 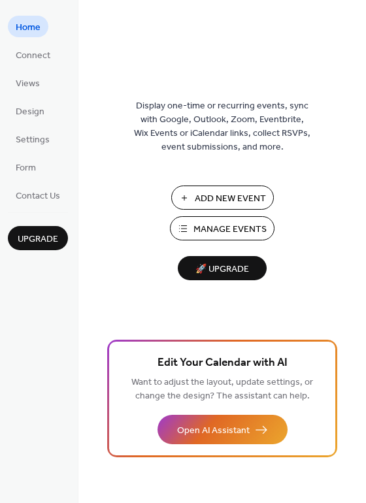 What do you see at coordinates (222, 269) in the screenshot?
I see `span: 🚀 Upgrade` at bounding box center [222, 269].